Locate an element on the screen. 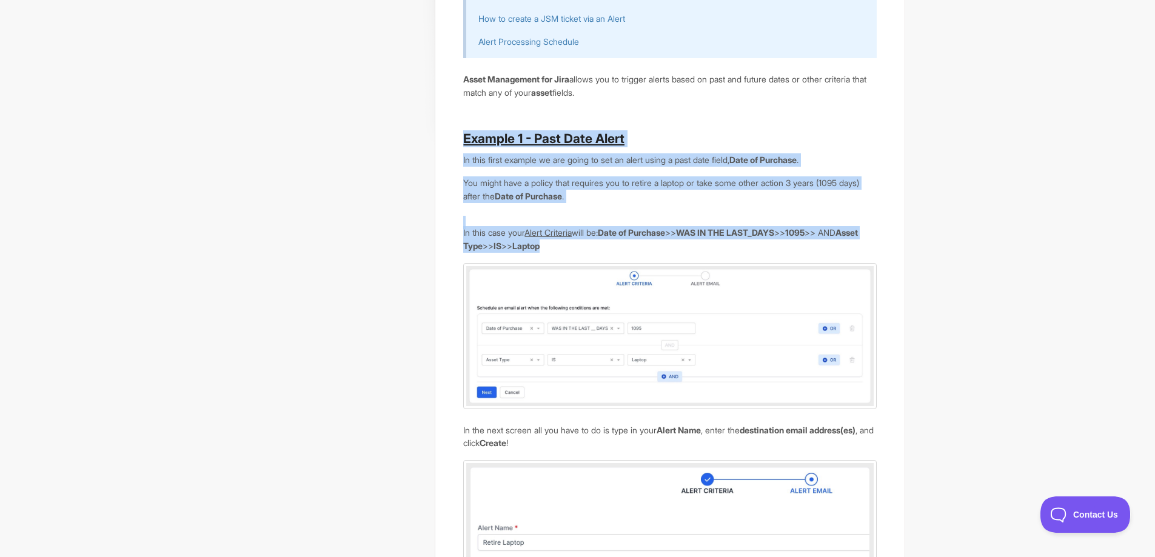  img: PTqcOlVW2qoDpwN9QtCRu2E-4N69Hx8iWVAj3Ghug_S9mQP_Wl276kkBwHc4bUt0eUA4bcEVtQZAaaSDksuxiZ06Fkn8XIh-7... is located at coordinates (669, 336).